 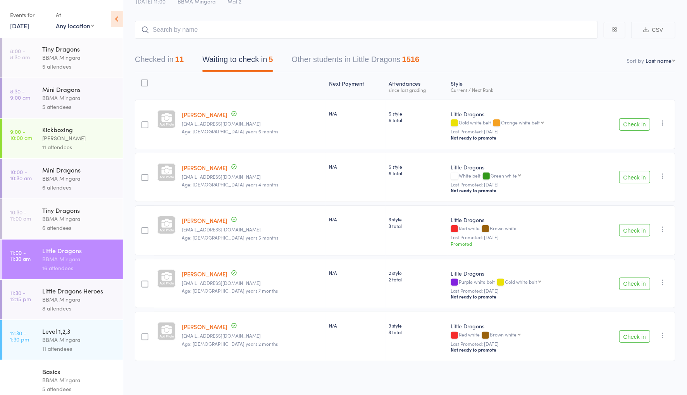 I want to click on button: Other students in Little Dragons1516, so click(x=356, y=61).